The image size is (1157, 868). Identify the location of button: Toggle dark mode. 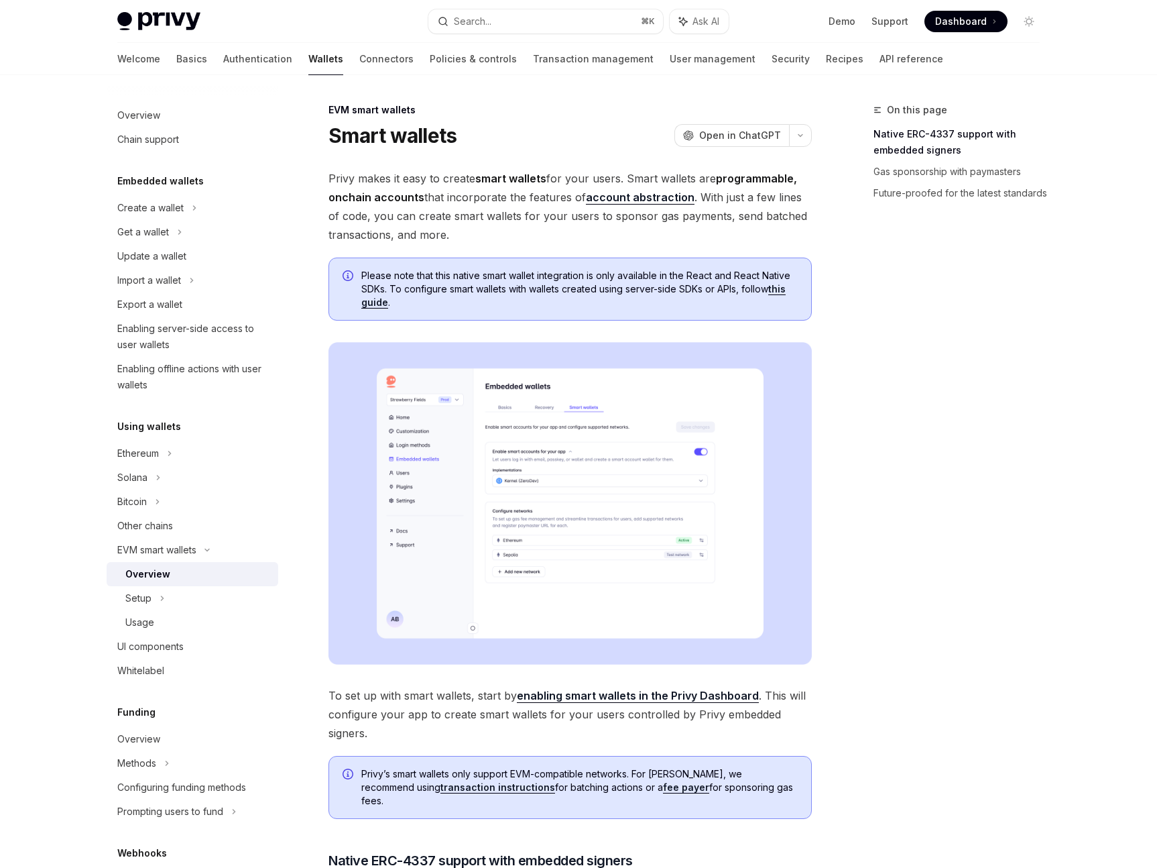
(1029, 21).